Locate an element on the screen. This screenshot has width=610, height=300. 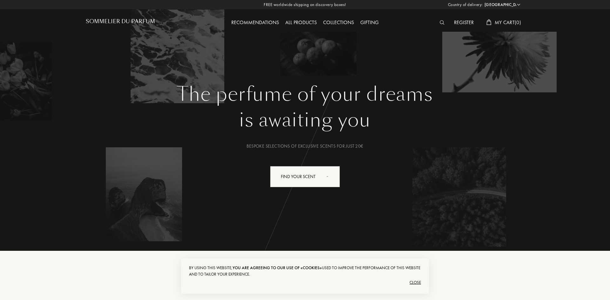
div: is awaiting you is located at coordinates (305, 120).